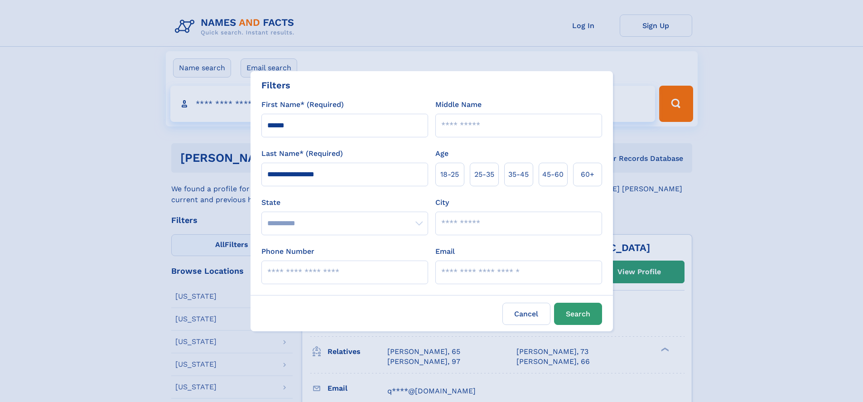 The width and height of the screenshot is (863, 402). What do you see at coordinates (553, 174) in the screenshot?
I see `span: 45‑60` at bounding box center [553, 174].